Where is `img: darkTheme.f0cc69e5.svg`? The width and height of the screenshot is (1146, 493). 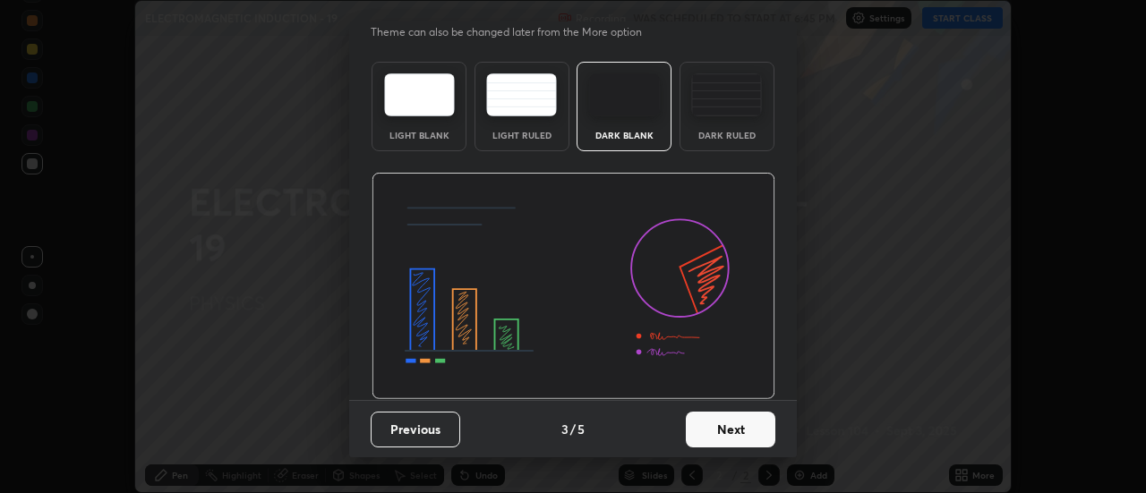
img: darkTheme.f0cc69e5.svg is located at coordinates (624, 95).